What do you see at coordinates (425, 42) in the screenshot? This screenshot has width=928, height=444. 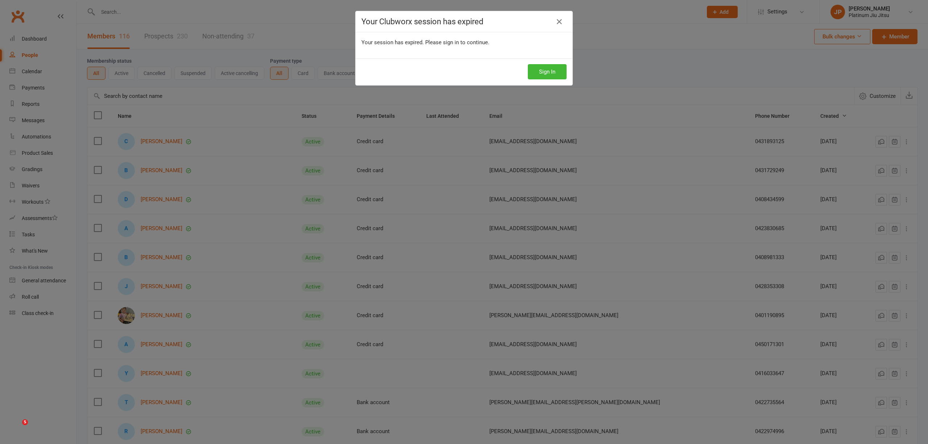 I see `span: Your session has expired. Please sign in to continue.` at bounding box center [425, 42].